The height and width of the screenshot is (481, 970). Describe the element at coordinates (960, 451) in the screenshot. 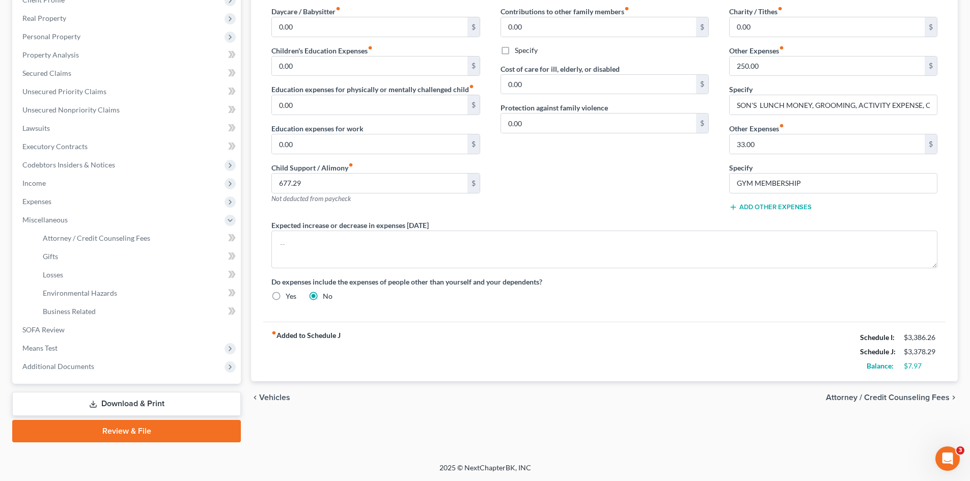

I see `span: 3` at that location.